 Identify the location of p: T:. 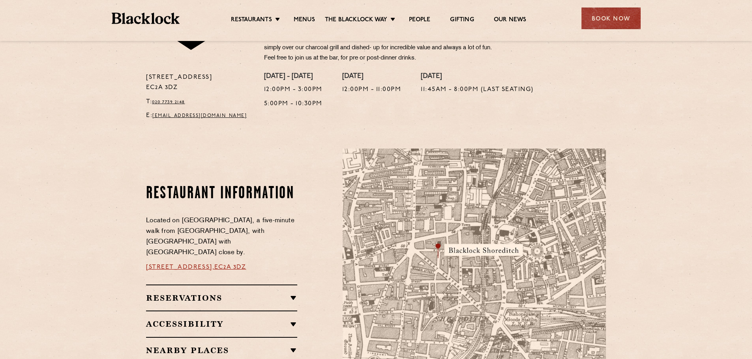
(199, 102).